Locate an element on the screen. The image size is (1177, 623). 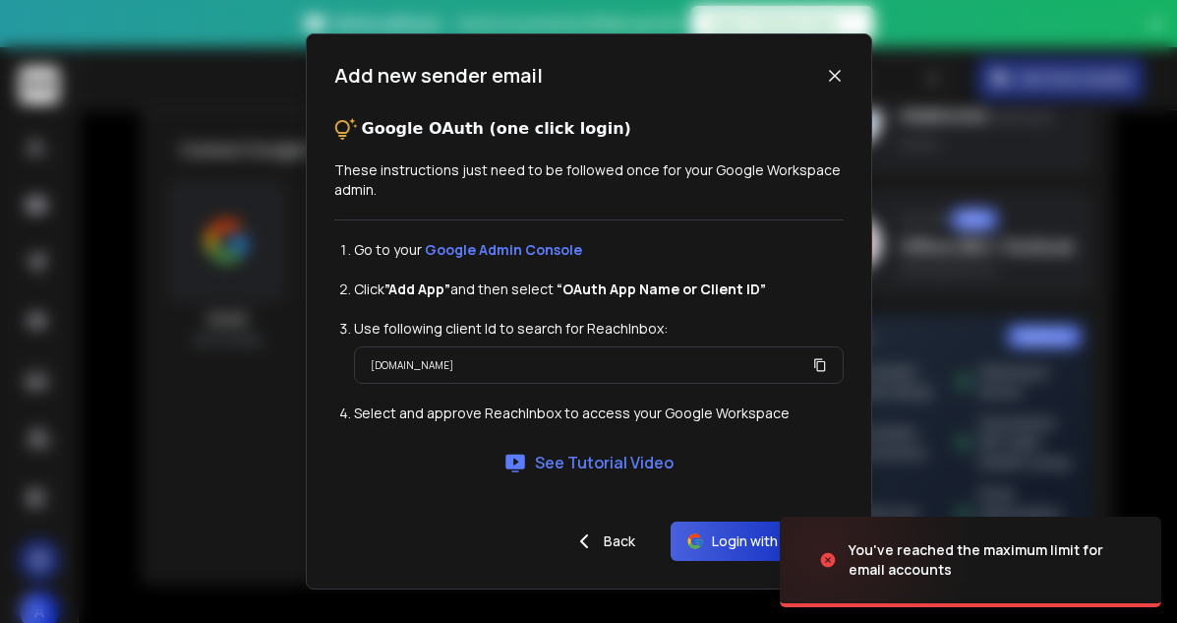
strong: ”Add App” is located at coordinates (417, 288).